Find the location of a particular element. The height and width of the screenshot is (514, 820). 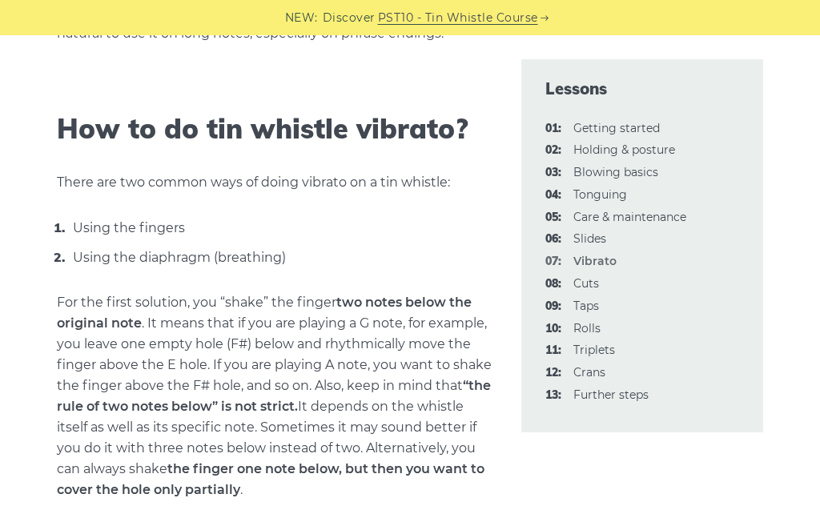

span: 01: is located at coordinates (553, 129).